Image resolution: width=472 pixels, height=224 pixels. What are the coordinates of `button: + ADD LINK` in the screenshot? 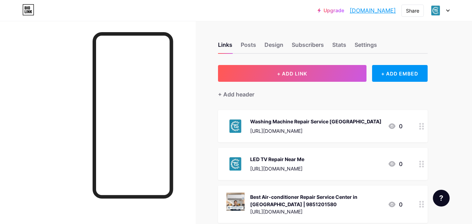 It's located at (292, 73).